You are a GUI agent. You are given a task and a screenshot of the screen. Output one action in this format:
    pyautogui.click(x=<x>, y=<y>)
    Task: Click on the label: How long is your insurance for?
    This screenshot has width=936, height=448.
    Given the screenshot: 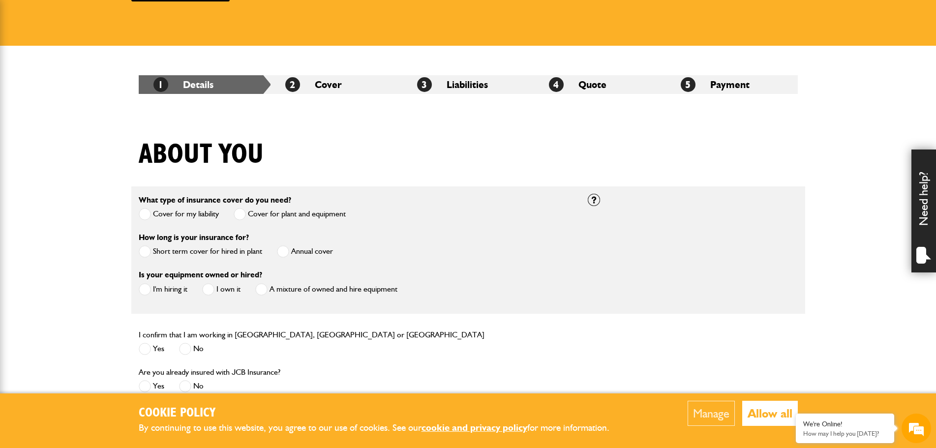 What is the action you would take?
    pyautogui.click(x=194, y=237)
    